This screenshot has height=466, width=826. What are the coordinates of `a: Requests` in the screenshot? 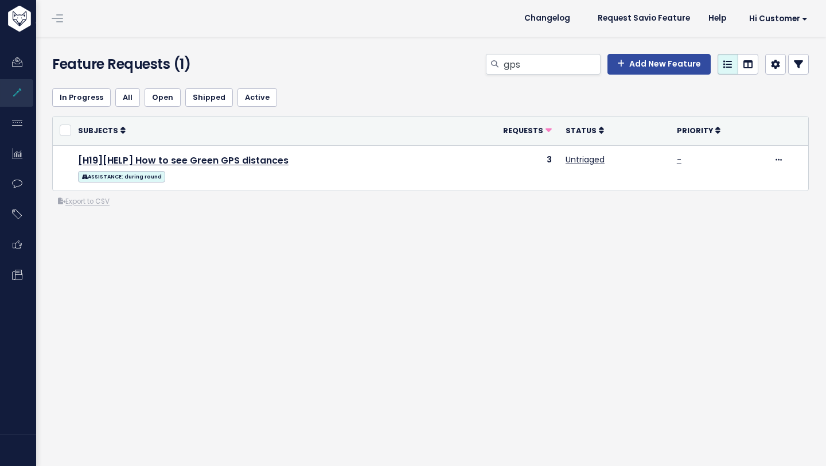 It's located at (527, 130).